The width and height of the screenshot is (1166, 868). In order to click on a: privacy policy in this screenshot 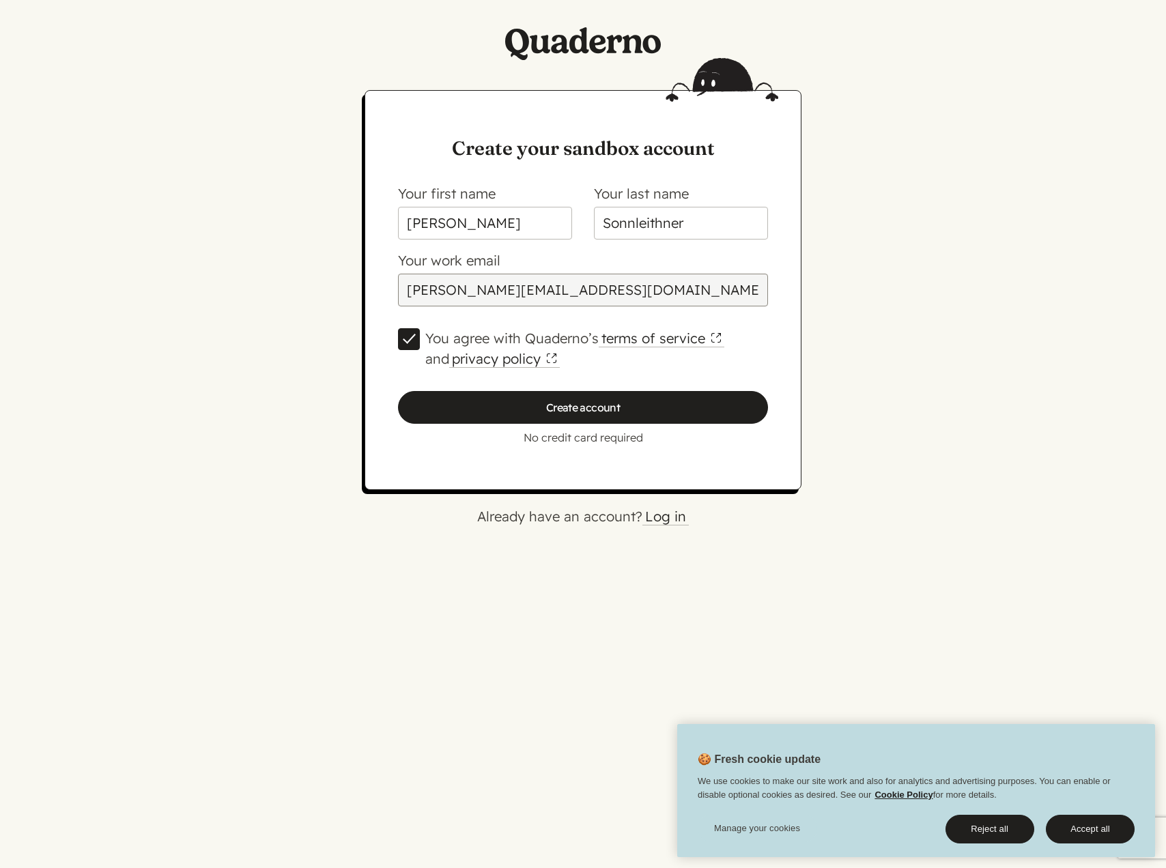, I will do `click(504, 359)`.